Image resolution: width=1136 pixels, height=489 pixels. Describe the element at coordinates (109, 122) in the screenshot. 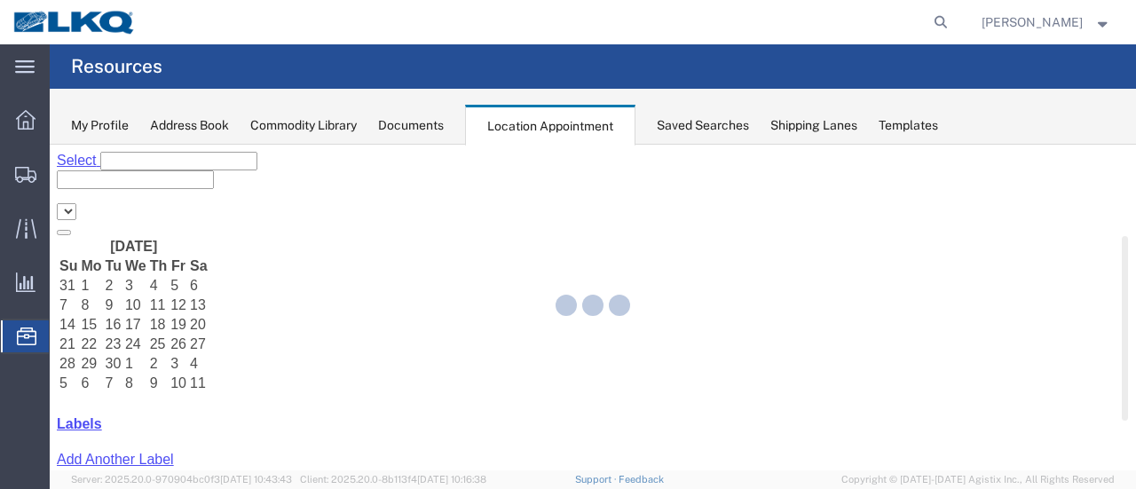

I see `th: Th` at that location.